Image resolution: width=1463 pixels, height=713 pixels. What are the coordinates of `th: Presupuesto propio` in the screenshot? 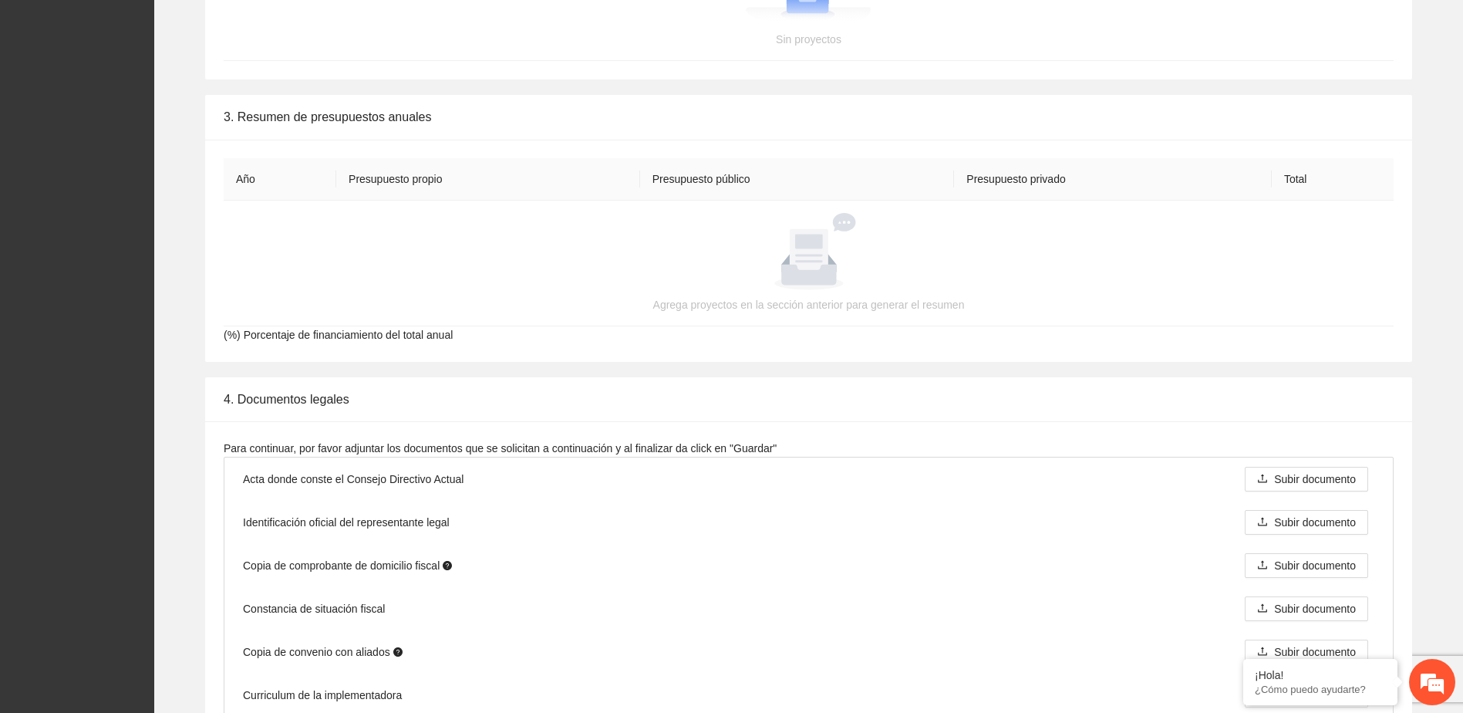 It's located at (488, 179).